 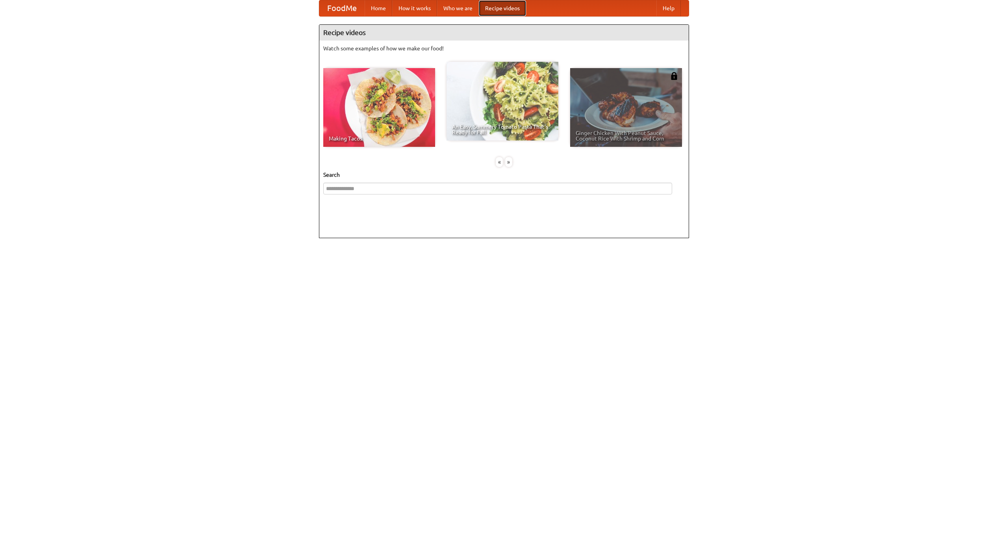 What do you see at coordinates (674, 76) in the screenshot?
I see `img: 483408.png` at bounding box center [674, 76].